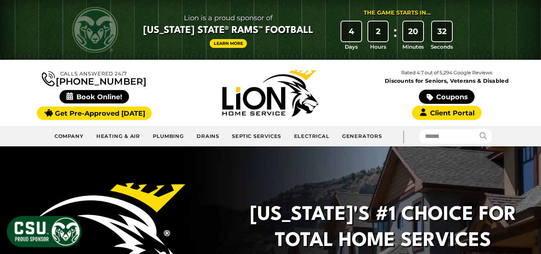 The width and height of the screenshot is (541, 254). Describe the element at coordinates (228, 18) in the screenshot. I see `span: Lion is a proud sponsor of` at that location.